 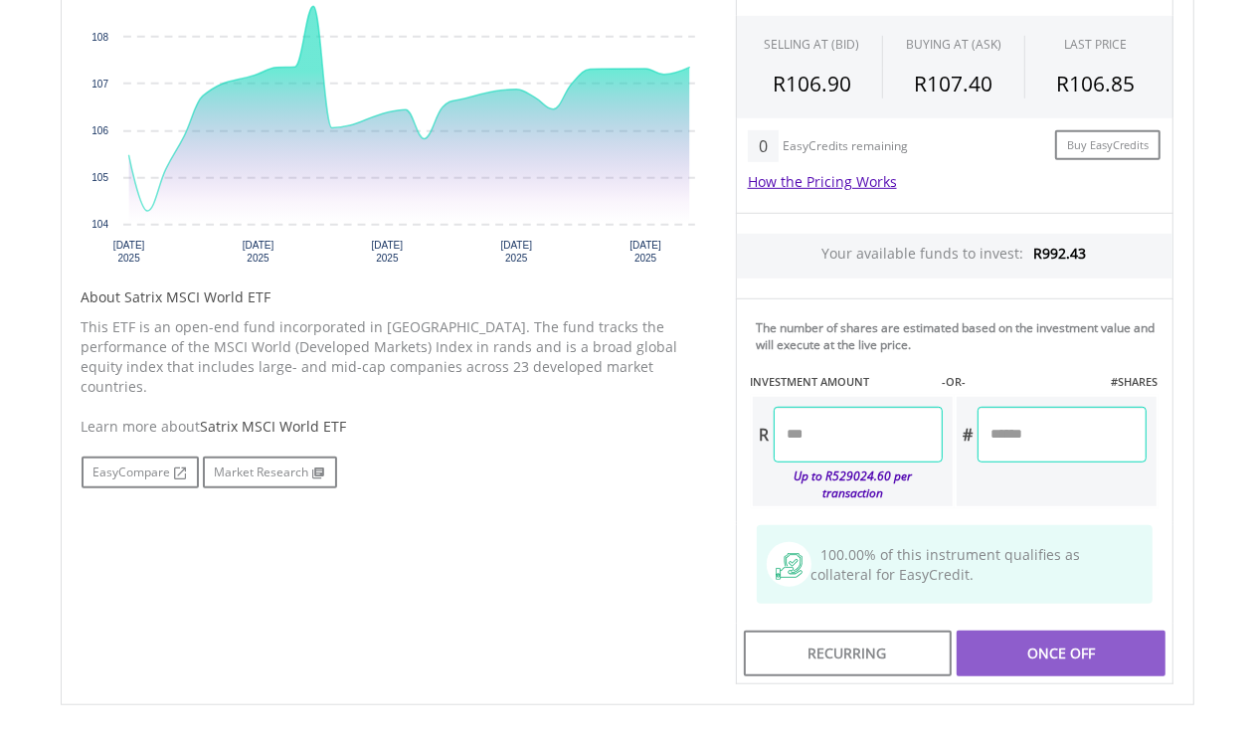 What do you see at coordinates (394, 427) in the screenshot?
I see `div: Learn more about` at bounding box center [394, 427].